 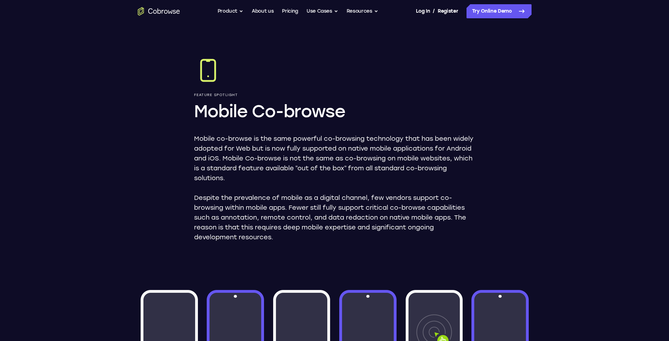 I want to click on a: Register, so click(x=448, y=11).